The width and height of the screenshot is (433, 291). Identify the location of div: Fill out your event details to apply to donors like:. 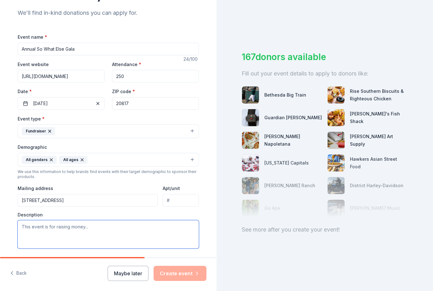
(325, 74).